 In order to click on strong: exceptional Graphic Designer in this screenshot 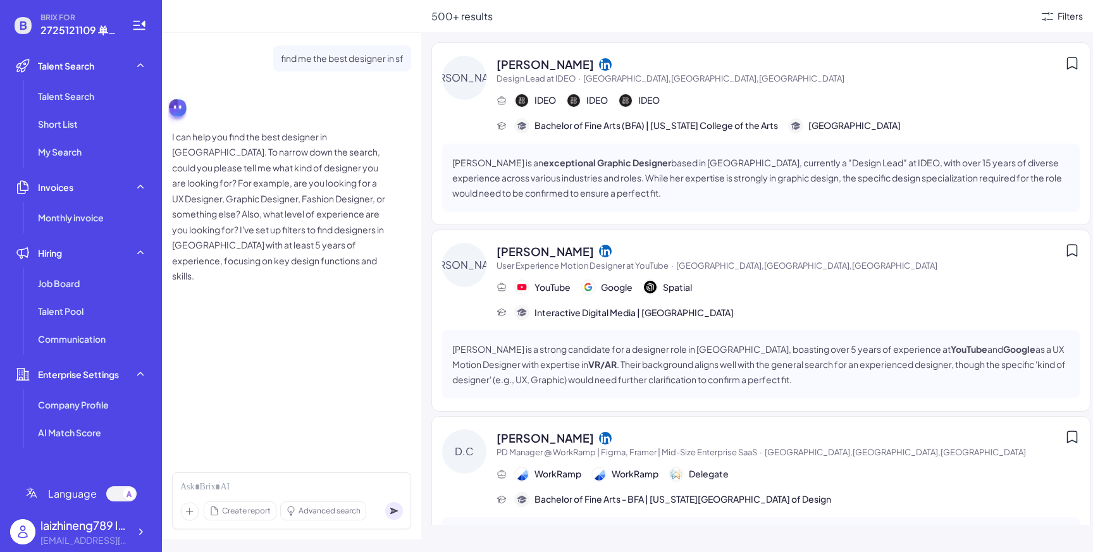, I will do `click(607, 163)`.